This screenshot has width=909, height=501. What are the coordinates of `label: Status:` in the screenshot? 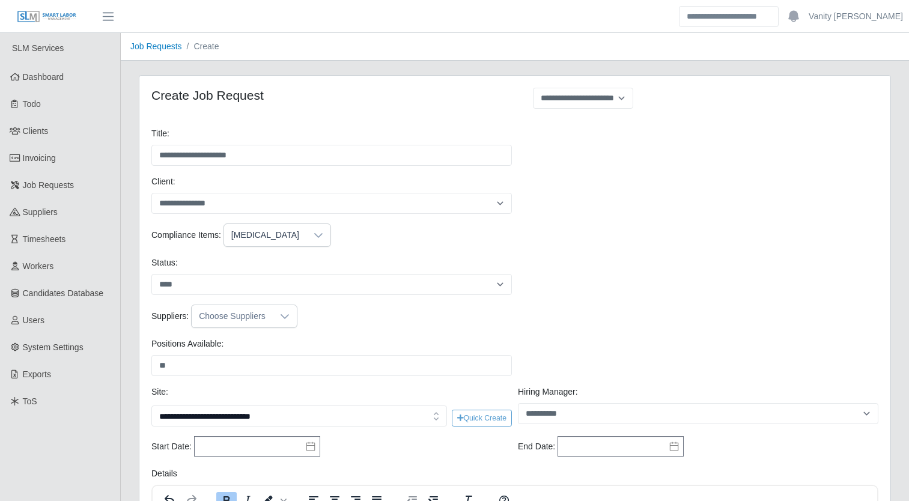 It's located at (165, 263).